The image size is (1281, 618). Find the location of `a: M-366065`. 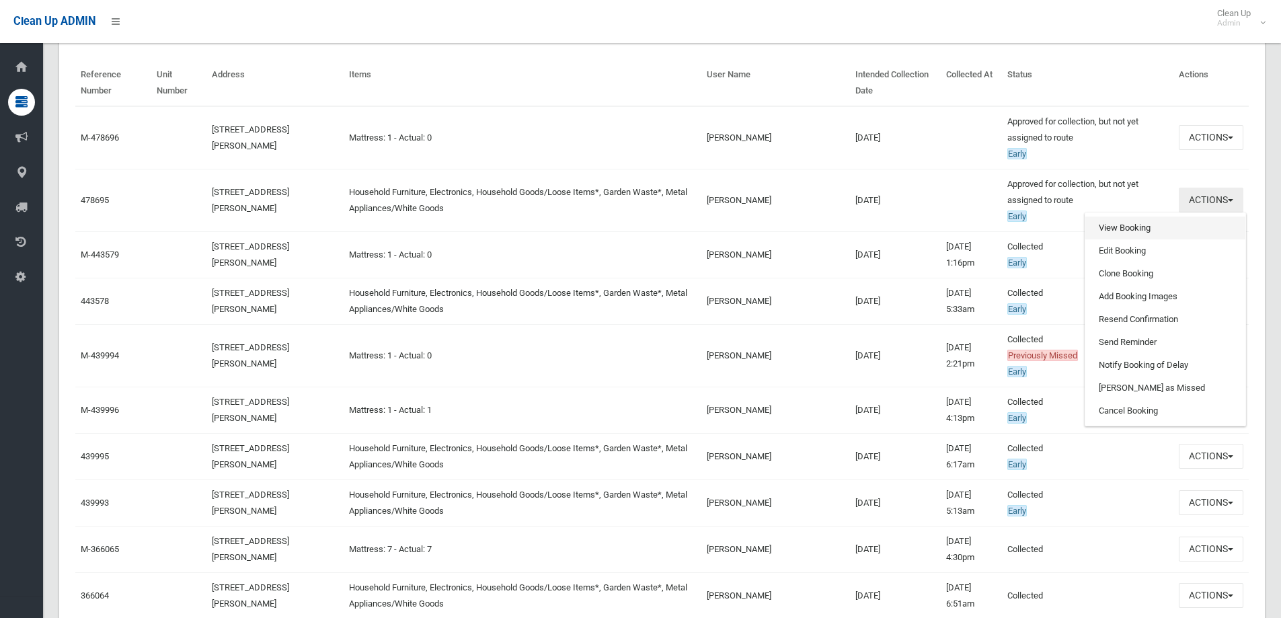

a: M-366065 is located at coordinates (100, 549).